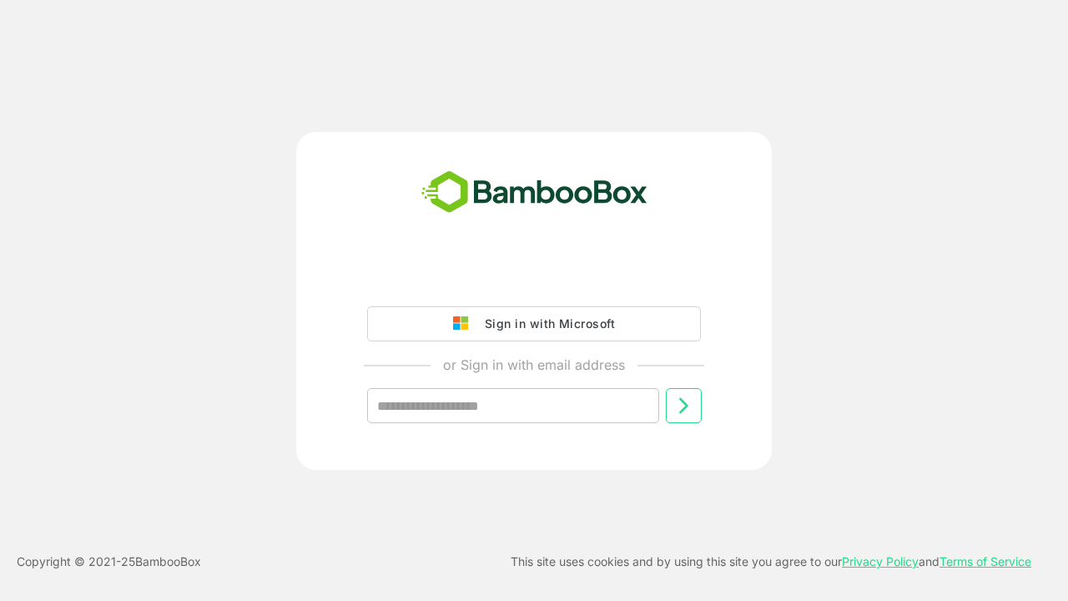 The height and width of the screenshot is (601, 1068). What do you see at coordinates (534, 193) in the screenshot?
I see `img: bamboobox` at bounding box center [534, 193].